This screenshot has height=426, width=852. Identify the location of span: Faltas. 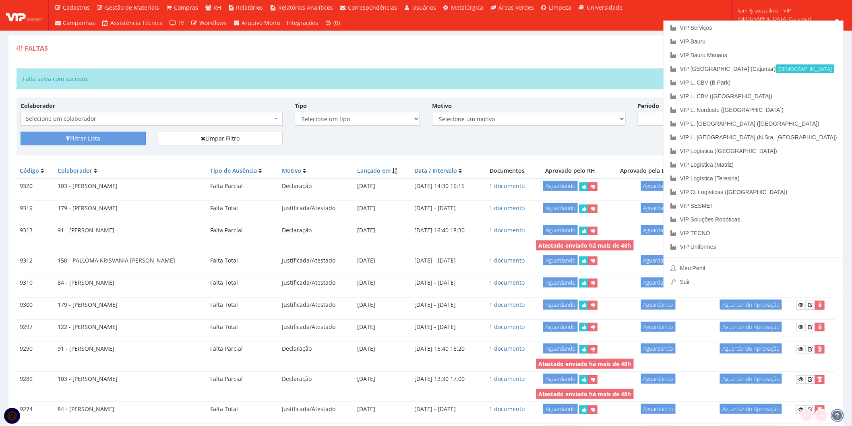
(36, 48).